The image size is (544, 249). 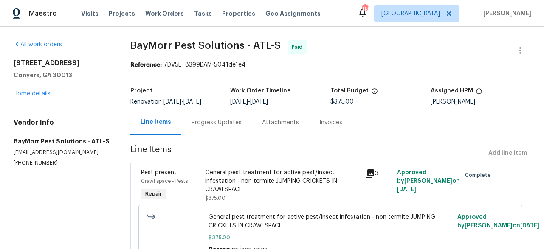 I want to click on div: Line Items, so click(x=156, y=122).